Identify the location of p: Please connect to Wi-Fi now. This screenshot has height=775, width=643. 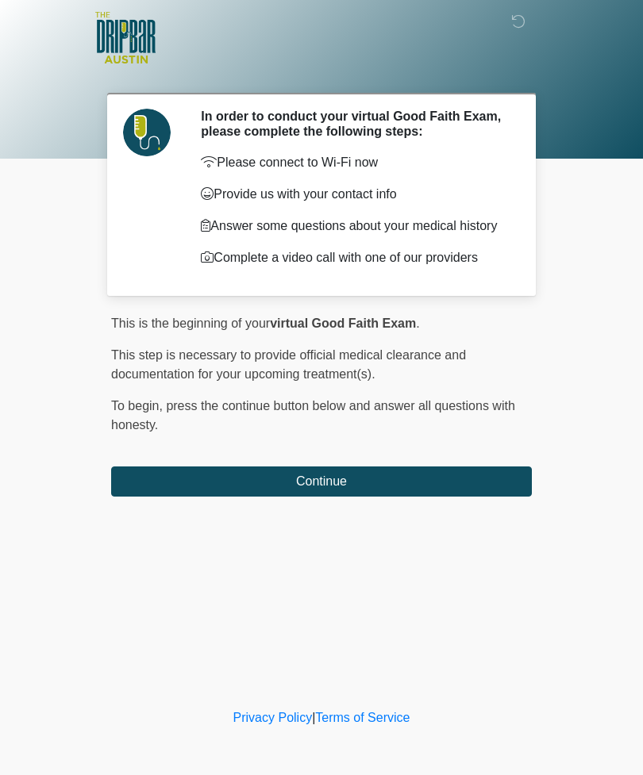
(354, 163).